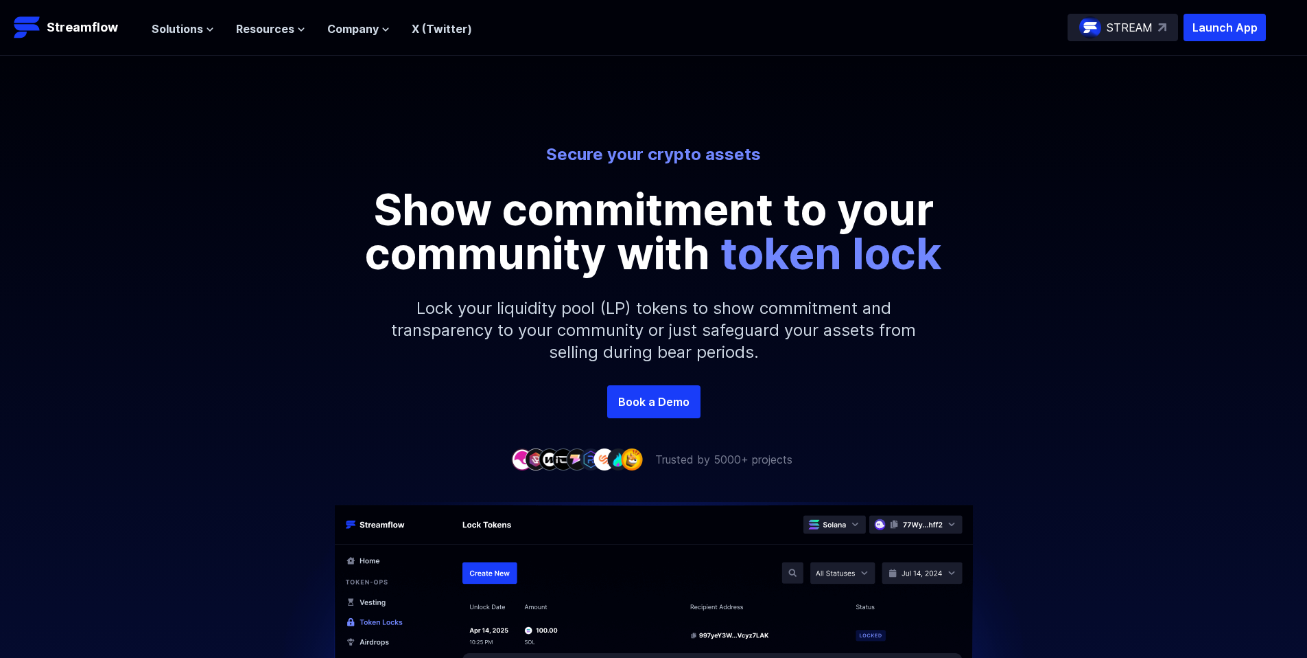 The width and height of the screenshot is (1307, 658). Describe the element at coordinates (550, 458) in the screenshot. I see `img: company-3` at that location.